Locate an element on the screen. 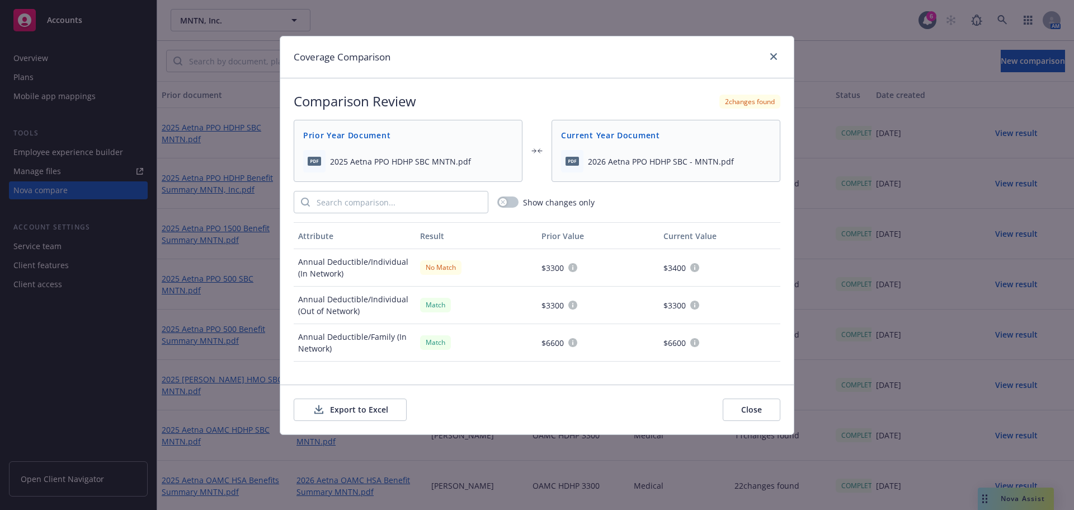 Image resolution: width=1074 pixels, height=510 pixels. h1: Coverage Comparison is located at coordinates (342, 57).